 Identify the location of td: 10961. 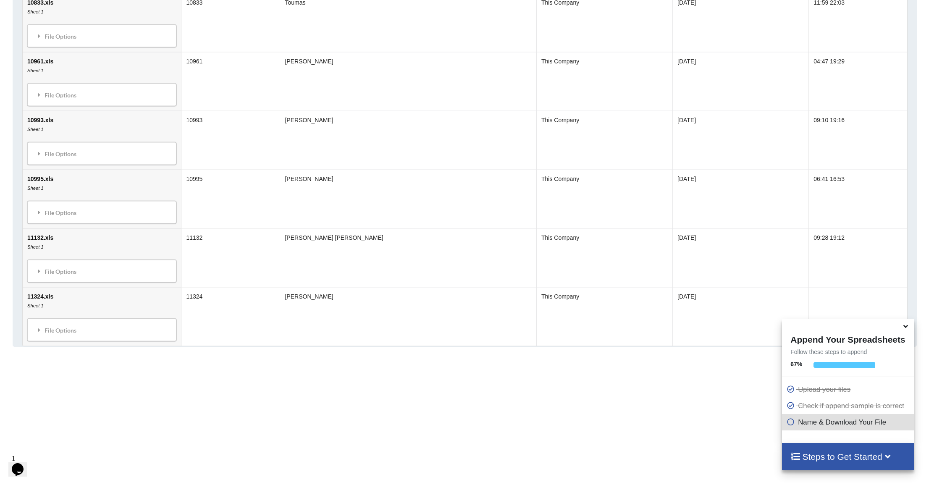
(230, 81).